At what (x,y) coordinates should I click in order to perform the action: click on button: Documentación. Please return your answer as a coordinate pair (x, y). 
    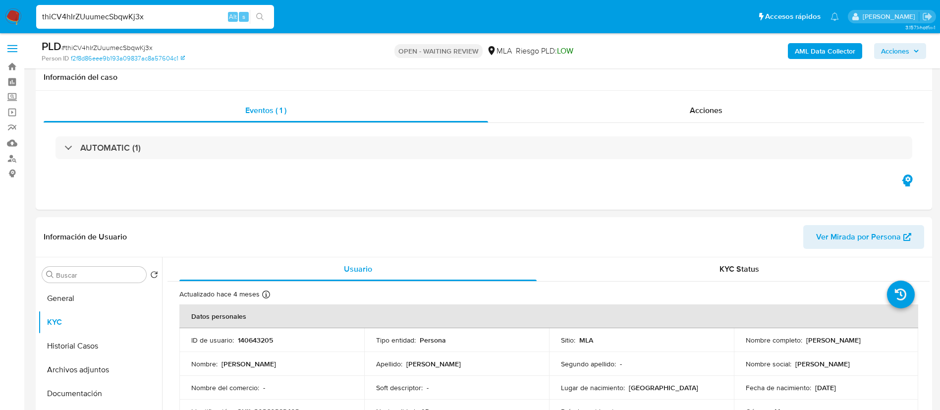
    Looking at the image, I should click on (100, 394).